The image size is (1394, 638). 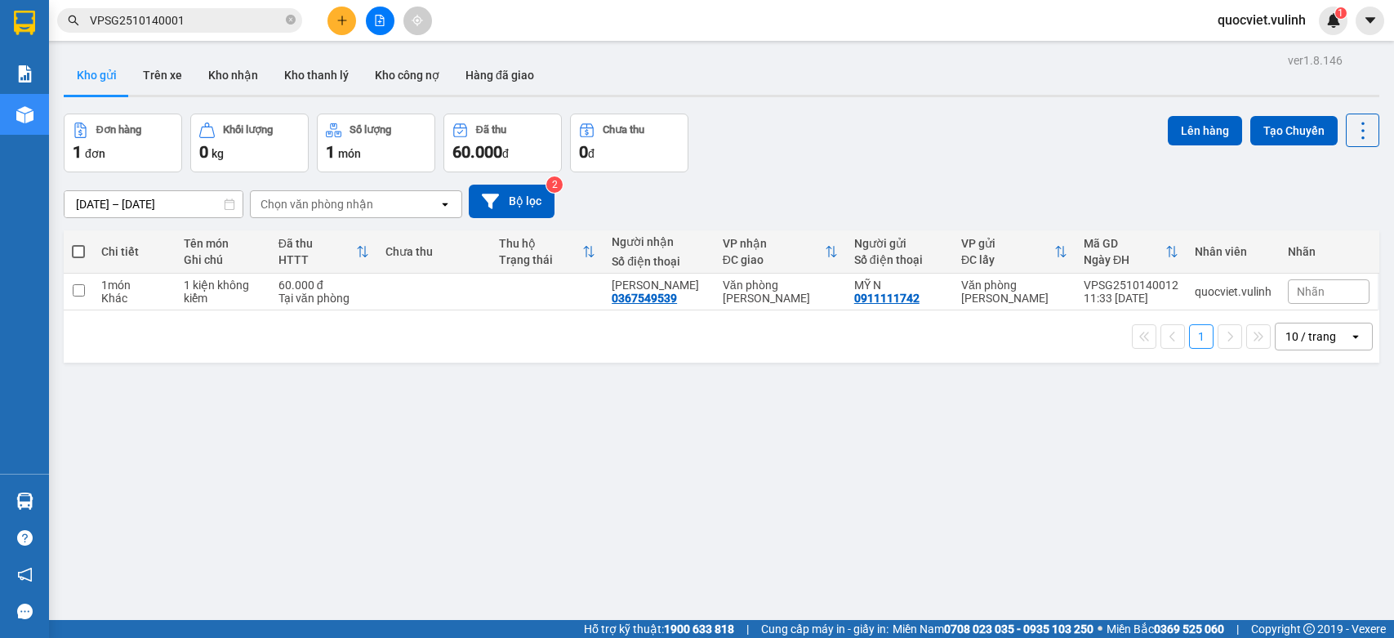 I want to click on div: VP gửi, so click(x=1008, y=243).